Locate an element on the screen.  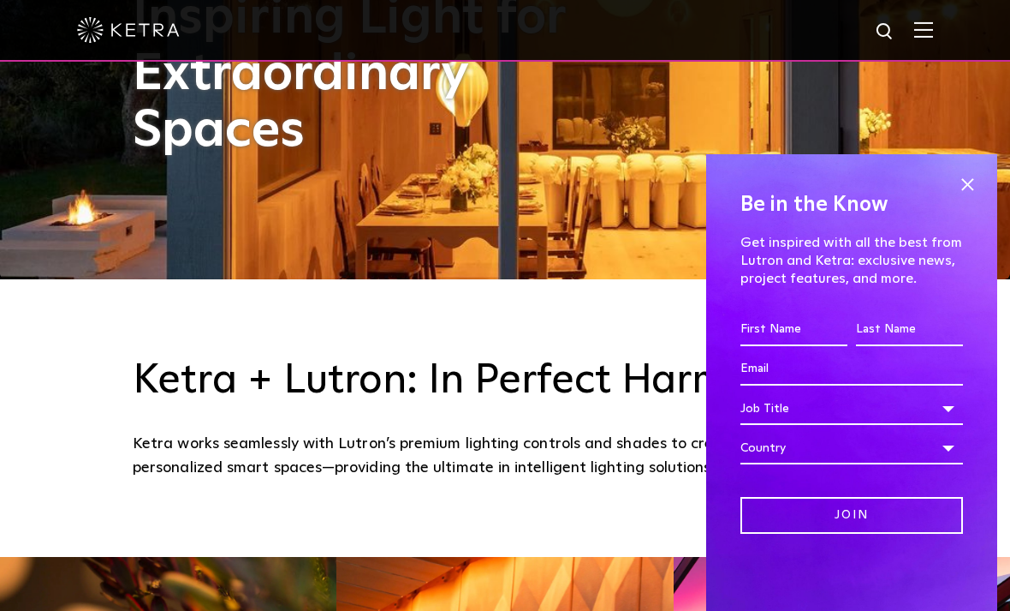
div: Country is located at coordinates (852, 448).